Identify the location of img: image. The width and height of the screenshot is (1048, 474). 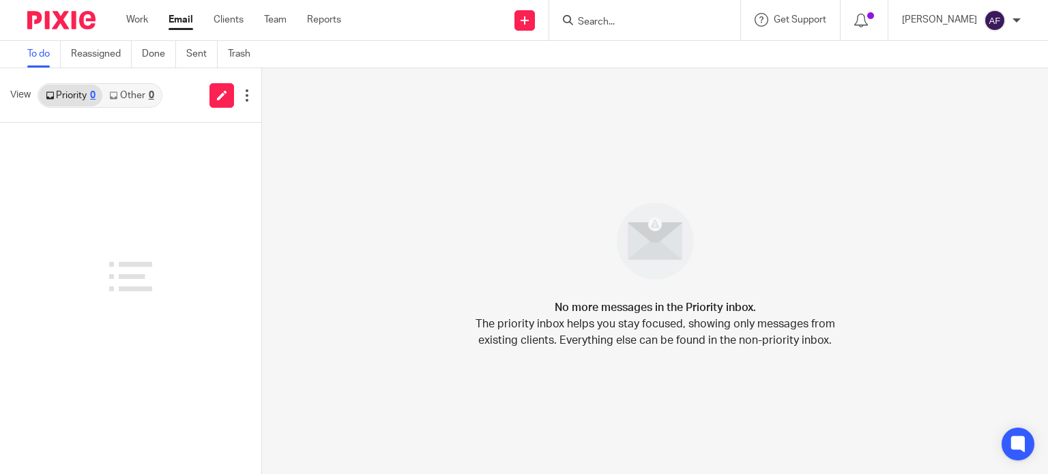
(655, 241).